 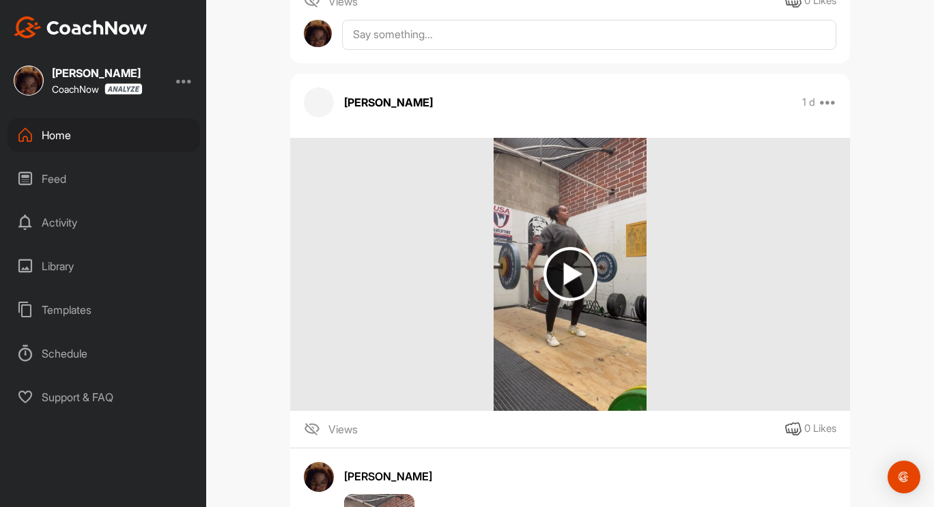 What do you see at coordinates (104, 354) in the screenshot?
I see `div: Schedule` at bounding box center [104, 354].